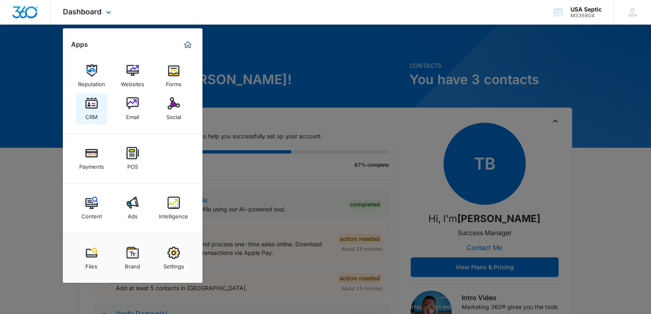 The image size is (651, 314). Describe the element at coordinates (174, 76) in the screenshot. I see `a: Forms` at that location.